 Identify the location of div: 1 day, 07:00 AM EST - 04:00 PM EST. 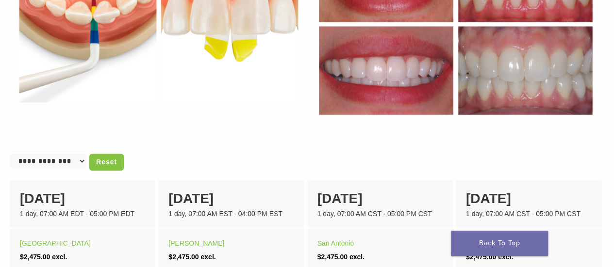
(231, 214).